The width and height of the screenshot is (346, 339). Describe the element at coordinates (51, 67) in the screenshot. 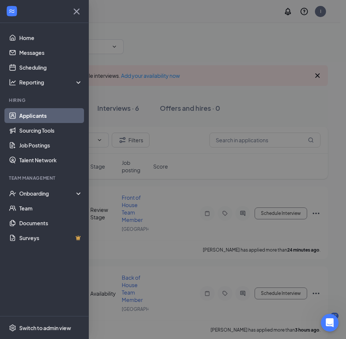

I see `a: Scheduling` at that location.